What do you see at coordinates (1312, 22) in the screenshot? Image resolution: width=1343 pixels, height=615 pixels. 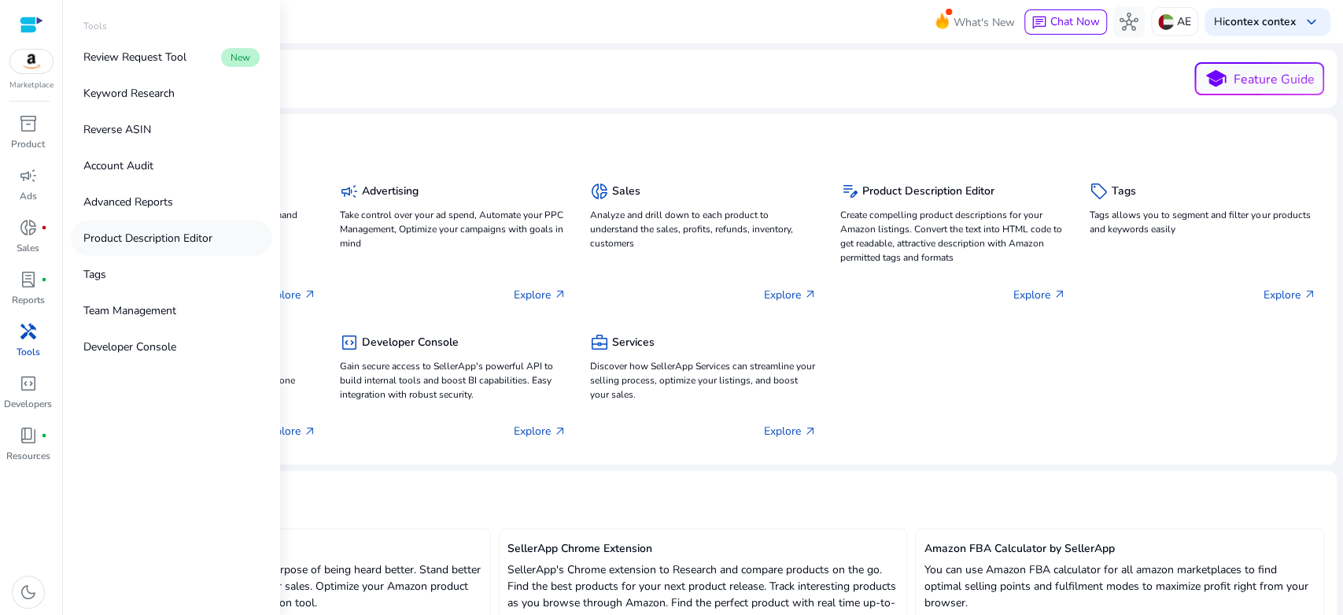 I see `span: keyboard_arrow_down` at bounding box center [1312, 22].